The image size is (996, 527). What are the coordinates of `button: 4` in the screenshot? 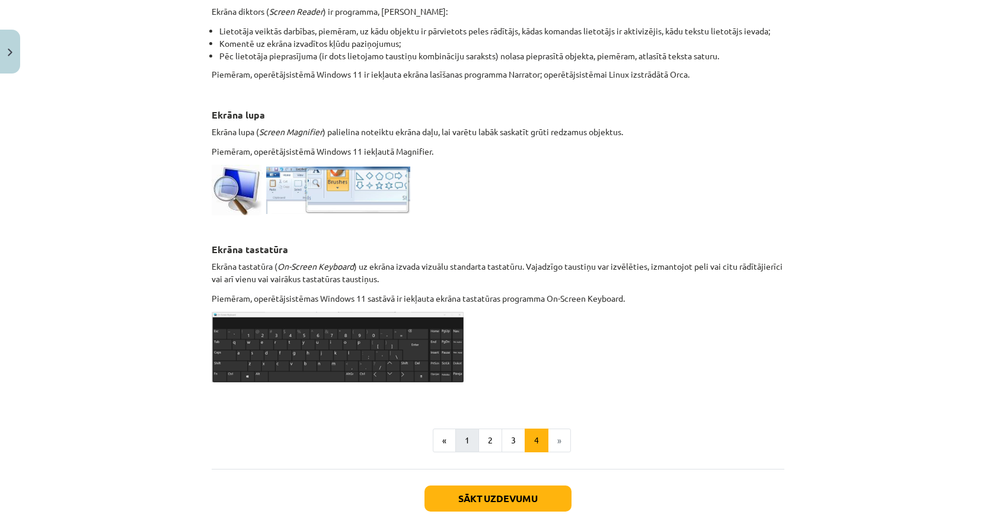 It's located at (536, 440).